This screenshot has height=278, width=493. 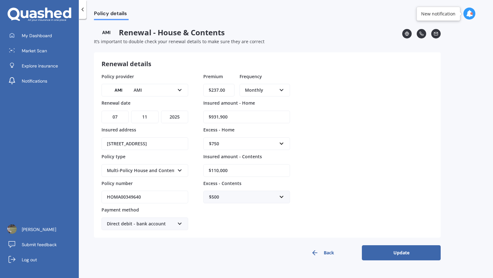 What do you see at coordinates (141, 224) in the screenshot?
I see `div: Direct debit - bank account` at bounding box center [141, 224].